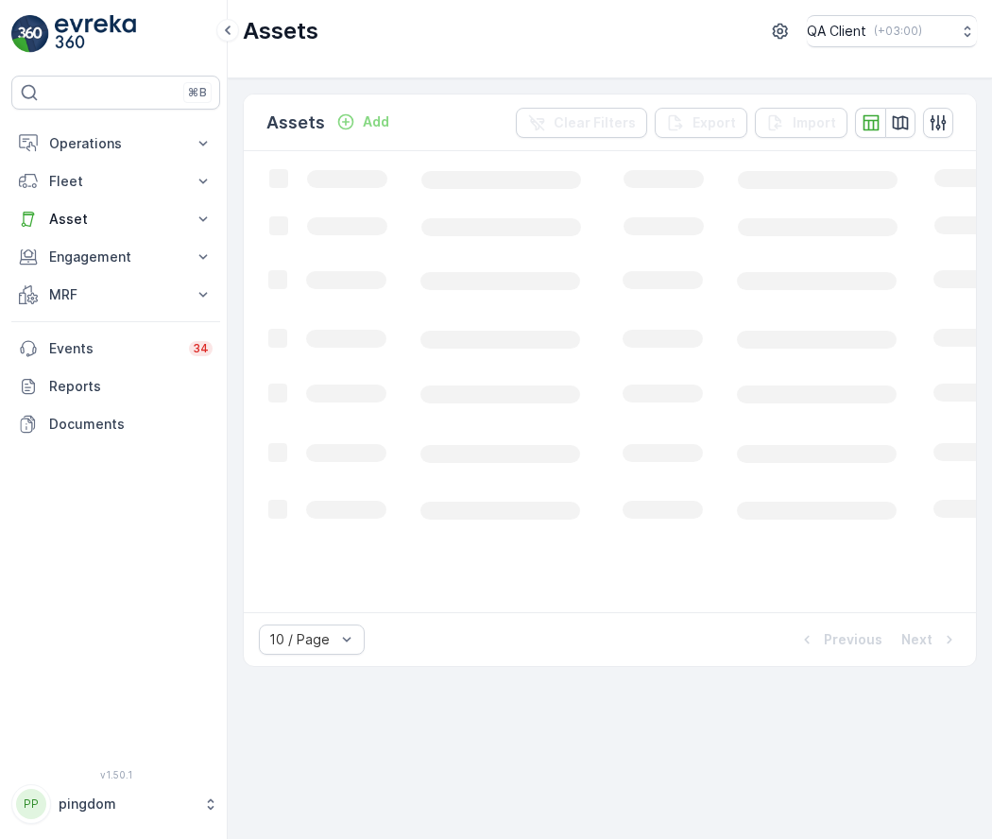  I want to click on p: ( +03:00 ), so click(898, 31).